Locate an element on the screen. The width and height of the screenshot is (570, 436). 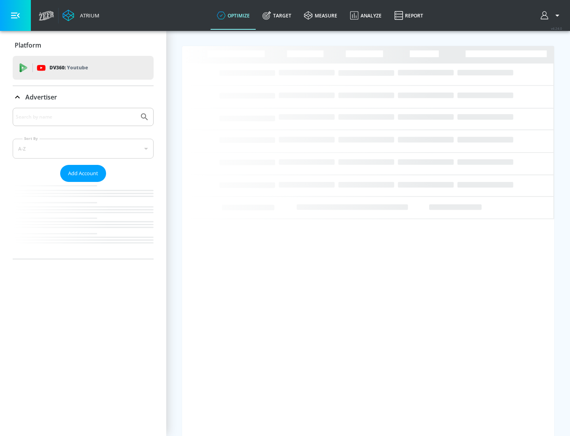
span: v 4.24.0 is located at coordinates (557, 28).